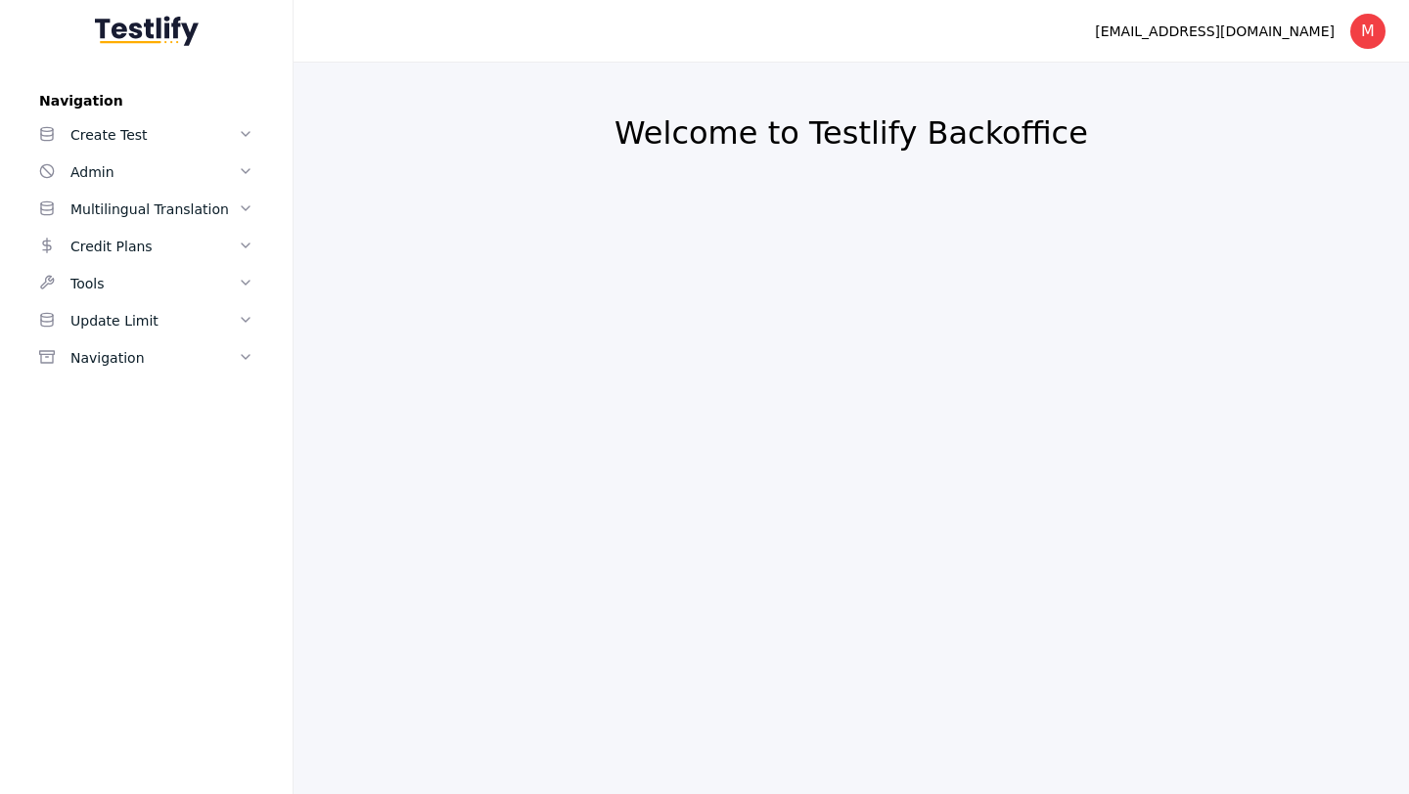 The height and width of the screenshot is (794, 1409). What do you see at coordinates (154, 321) in the screenshot?
I see `div: Update Limit` at bounding box center [154, 321].